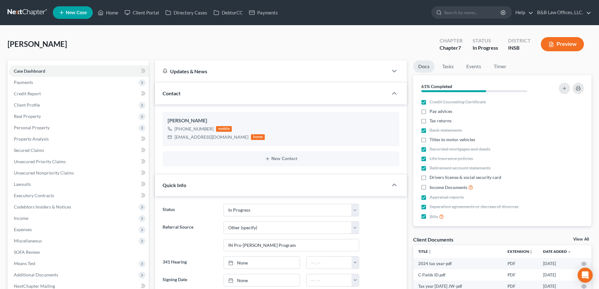 The width and height of the screenshot is (599, 289). I want to click on span: Lawsuits, so click(22, 184).